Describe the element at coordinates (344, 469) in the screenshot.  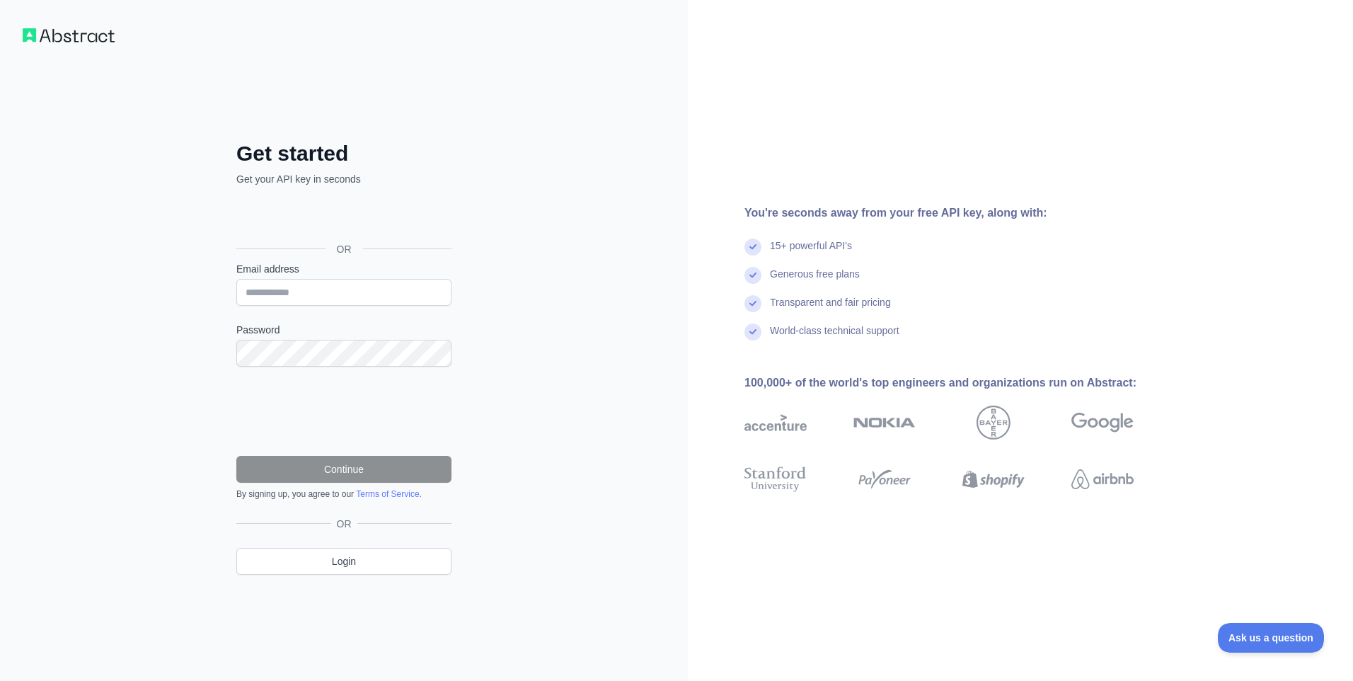
I see `button: Continue` at that location.